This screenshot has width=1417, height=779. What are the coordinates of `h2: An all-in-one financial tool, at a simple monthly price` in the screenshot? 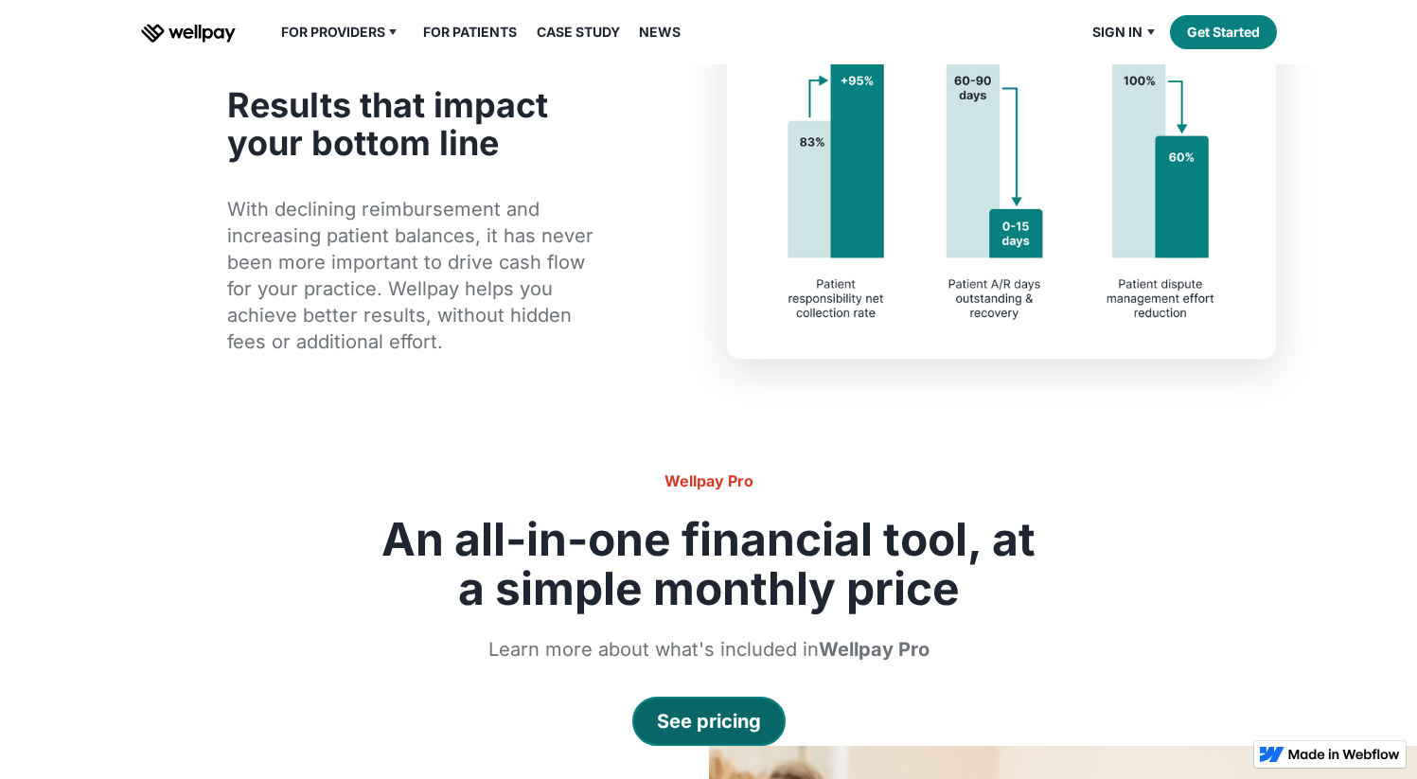 It's located at (709, 564).